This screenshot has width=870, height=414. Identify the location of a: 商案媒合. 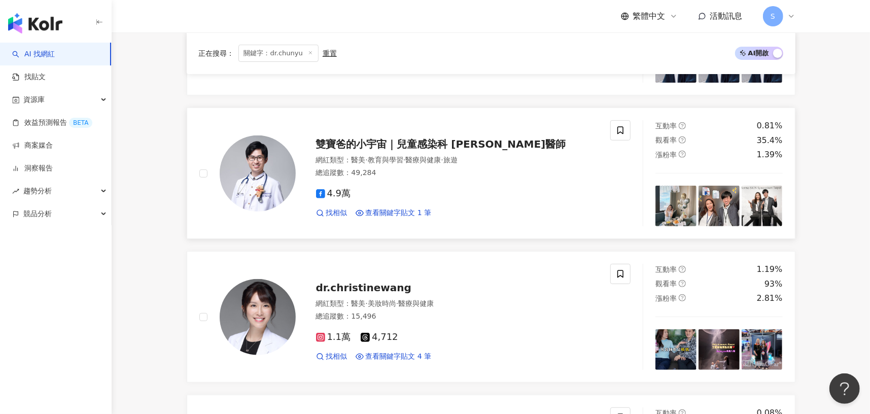
(32, 146).